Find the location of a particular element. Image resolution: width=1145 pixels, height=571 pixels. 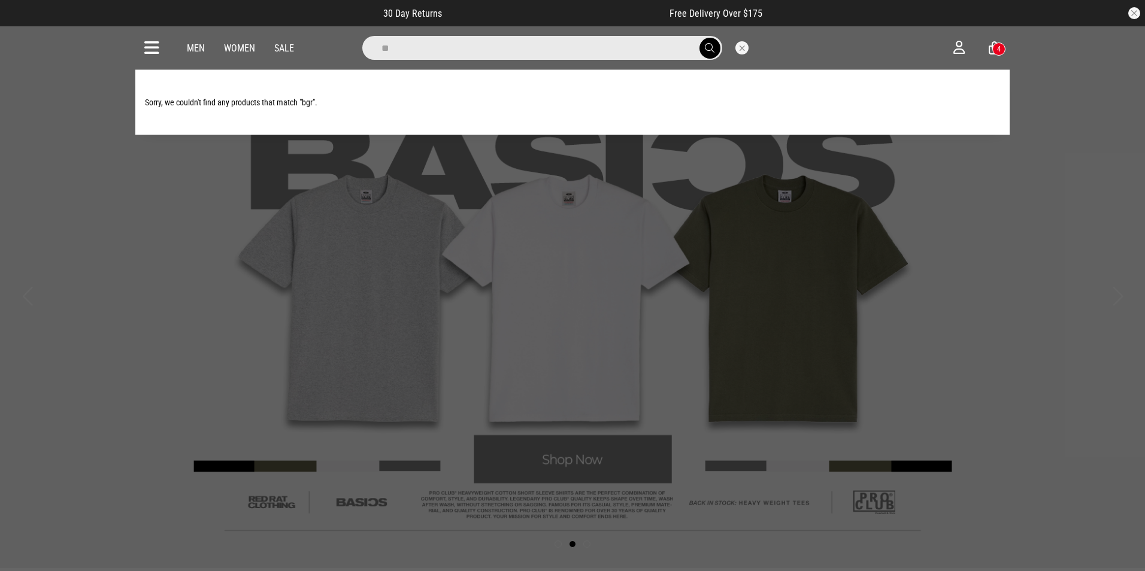

button: Open LiveChat chat widget is located at coordinates (28, 23).